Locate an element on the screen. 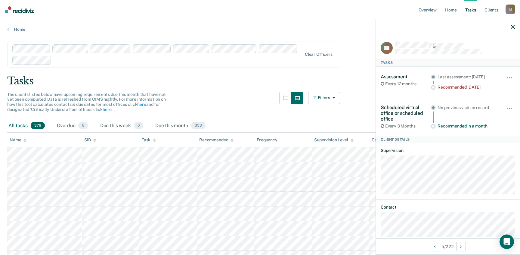  div: Case Type is located at coordinates (384, 140).